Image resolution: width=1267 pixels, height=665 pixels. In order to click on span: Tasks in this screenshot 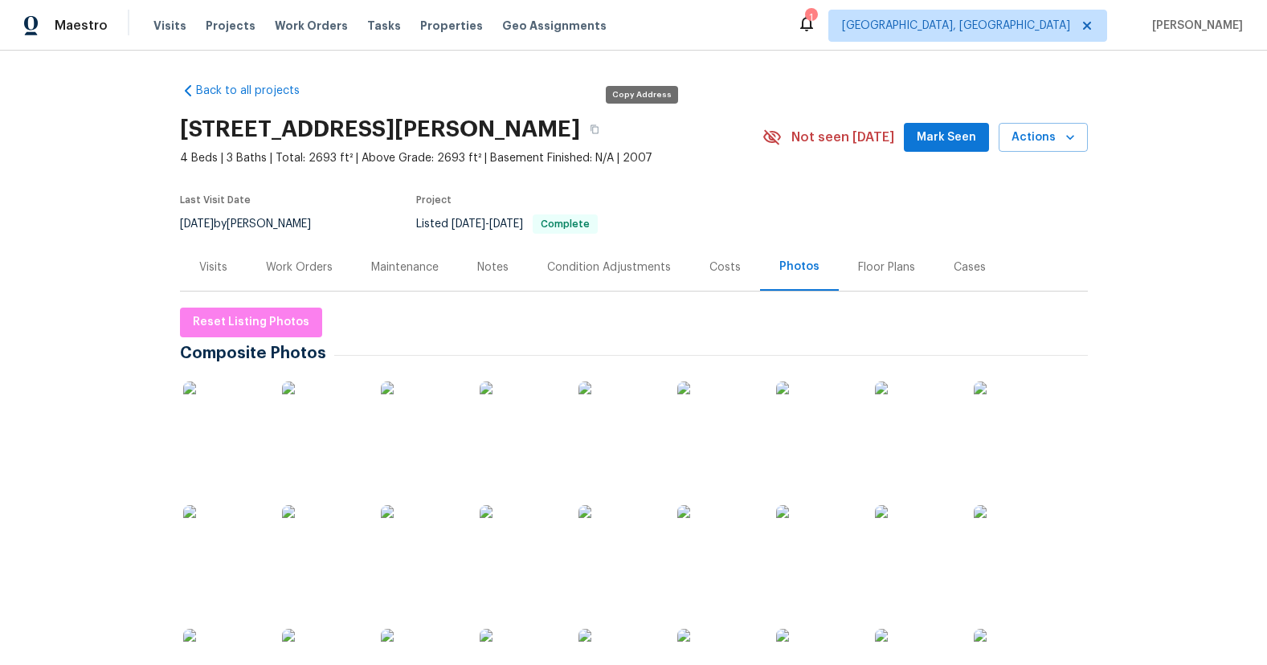, I will do `click(384, 26)`.